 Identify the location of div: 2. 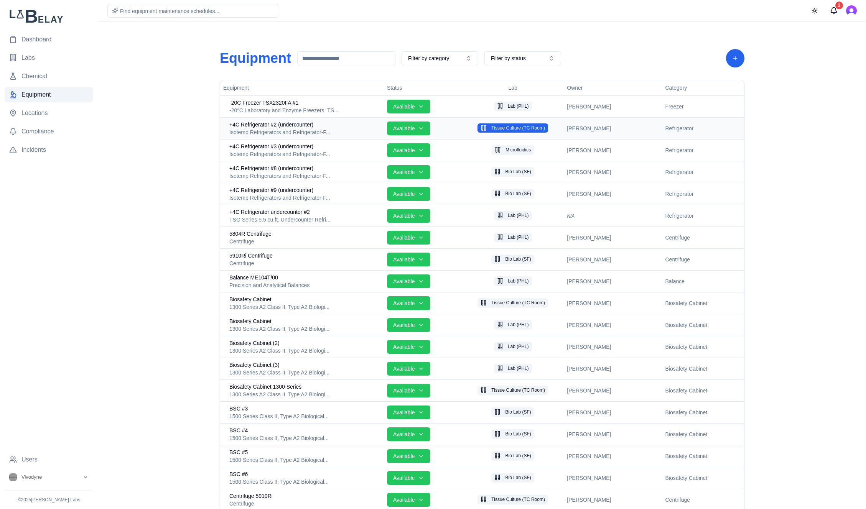
(839, 5).